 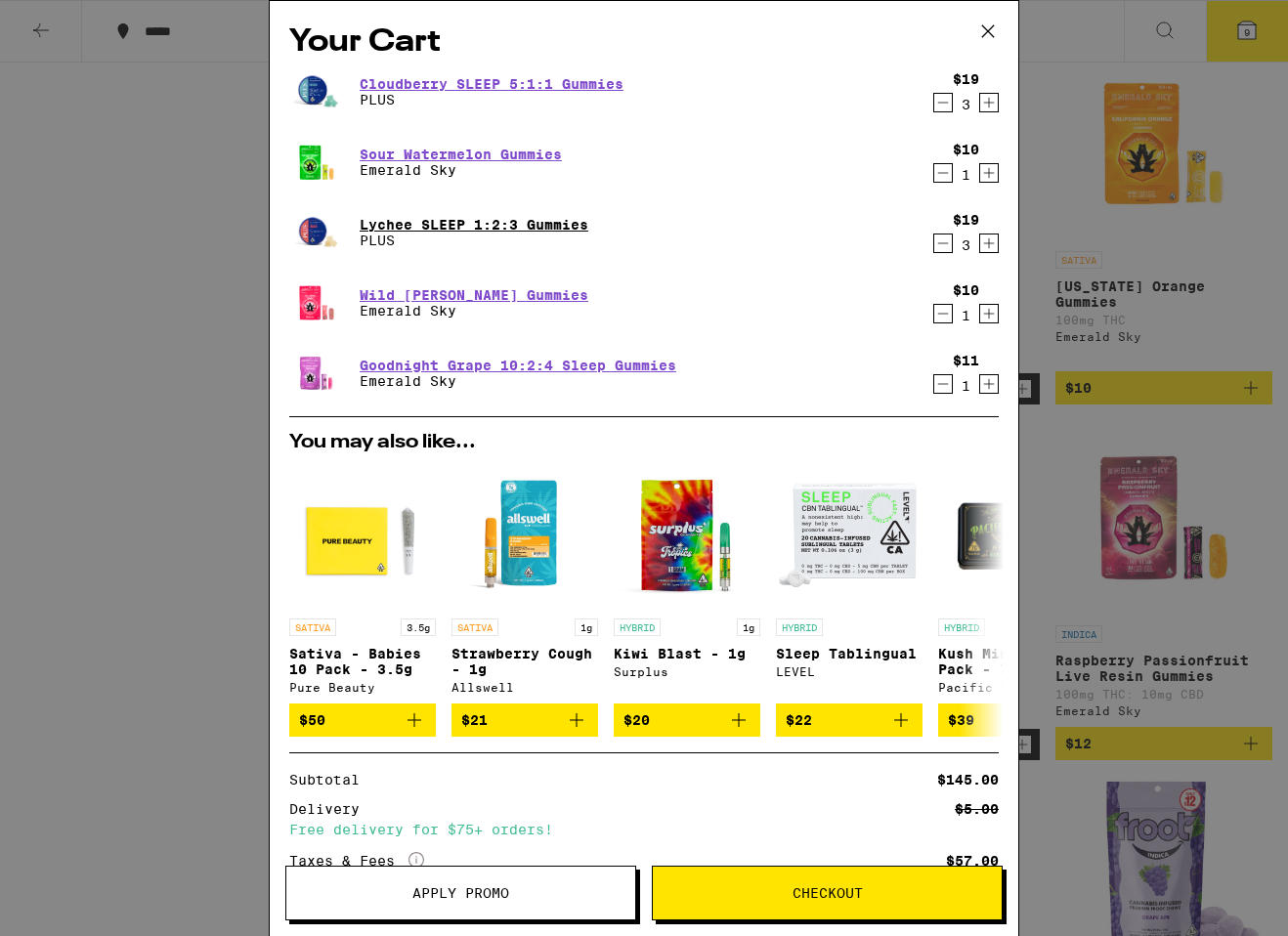 I want to click on div: Free delivery for $75+ orders!, so click(x=644, y=830).